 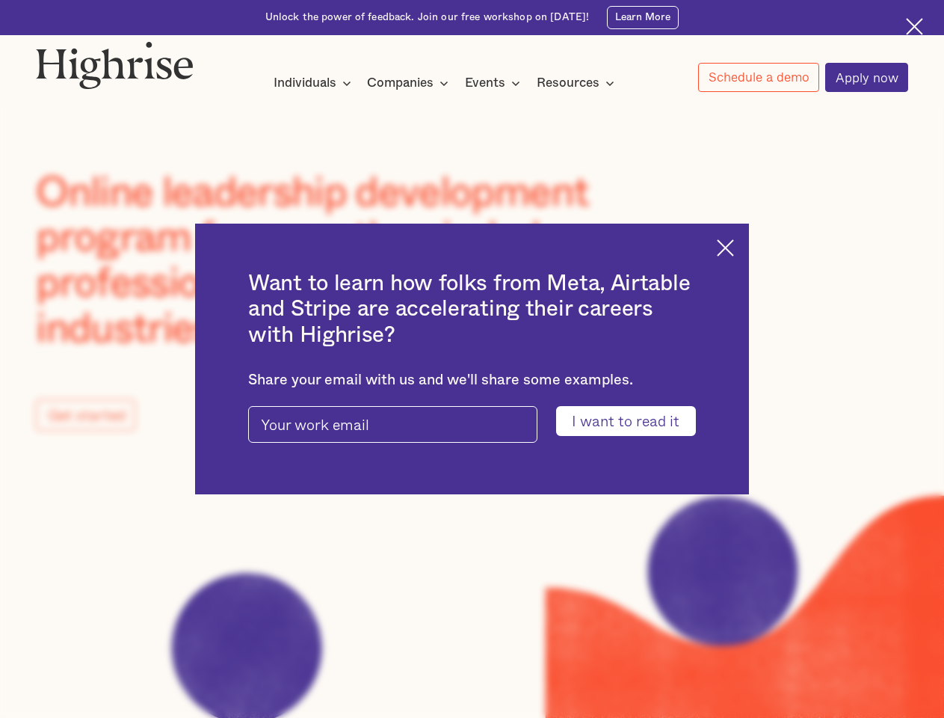 What do you see at coordinates (114, 65) in the screenshot?
I see `img: Highrise logo` at bounding box center [114, 65].